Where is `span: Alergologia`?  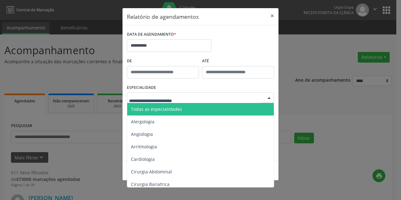
span: Alergologia is located at coordinates (143, 122).